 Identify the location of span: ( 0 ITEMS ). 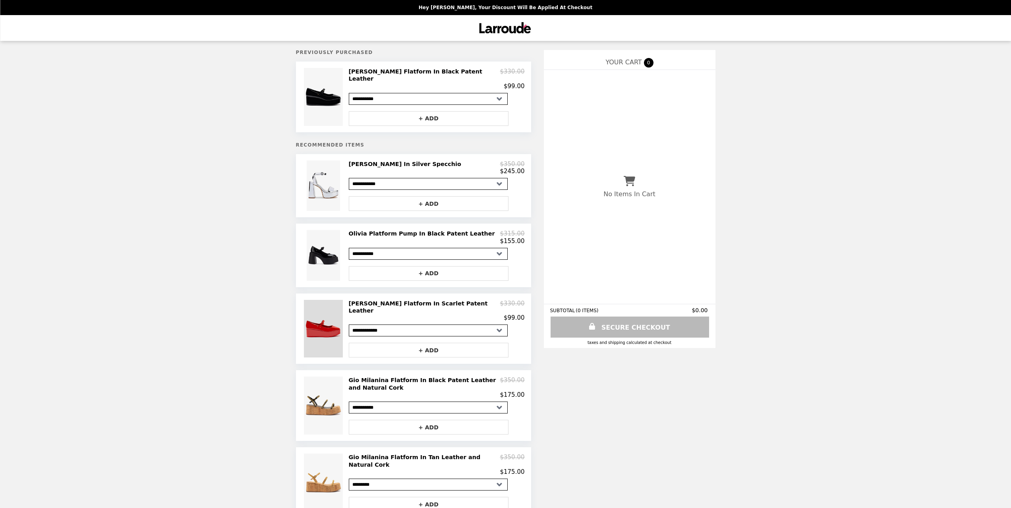
(587, 311).